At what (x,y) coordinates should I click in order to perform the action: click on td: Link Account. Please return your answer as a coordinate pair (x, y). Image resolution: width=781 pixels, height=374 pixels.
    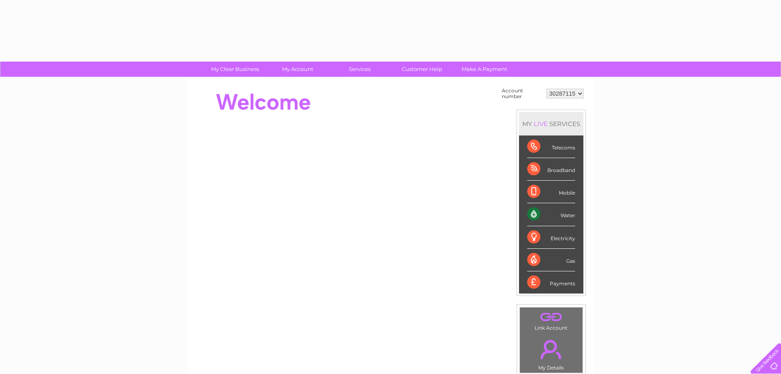
    Looking at the image, I should click on (551, 319).